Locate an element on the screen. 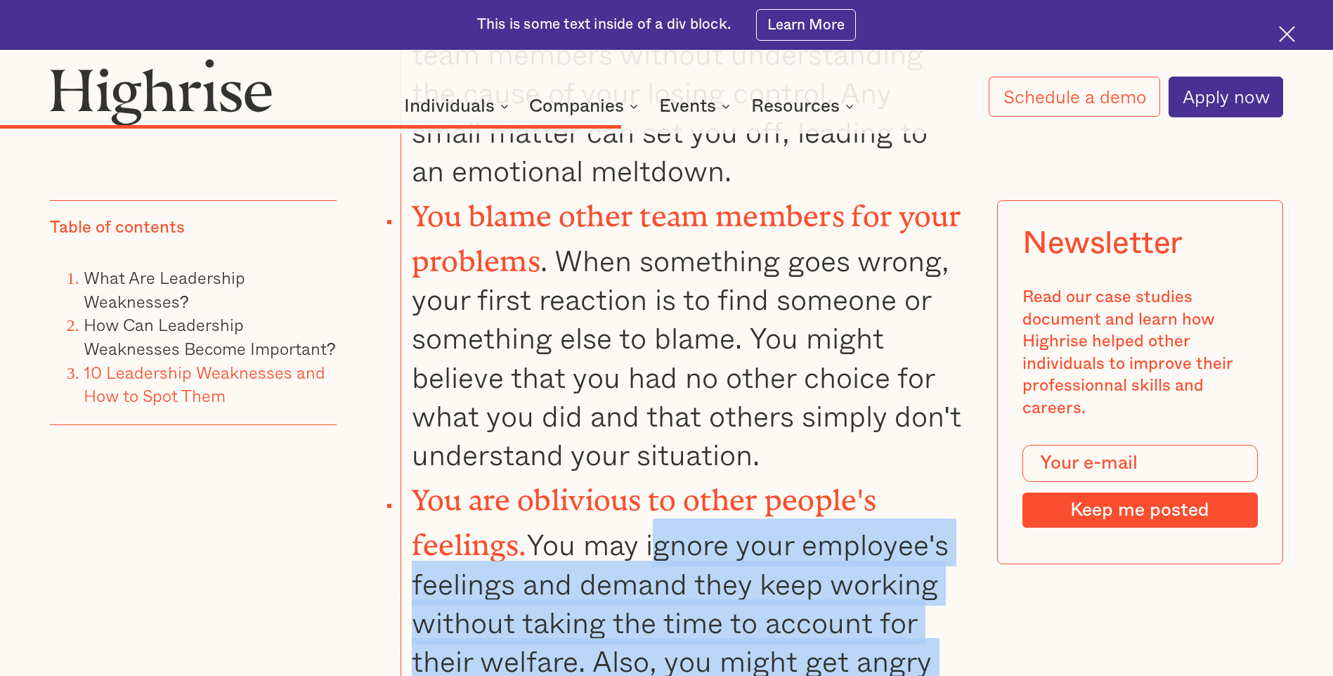 The image size is (1333, 676). li: . When something goes wrong, your first reaction is to find someone or something else to blame. Y... is located at coordinates (683, 332).